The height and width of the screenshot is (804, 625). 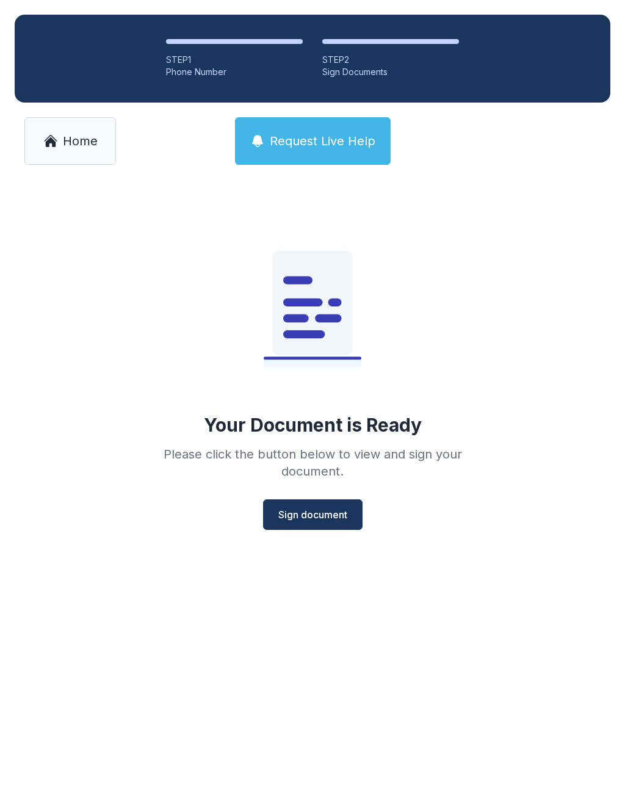 What do you see at coordinates (322, 141) in the screenshot?
I see `span: Request Live Help` at bounding box center [322, 141].